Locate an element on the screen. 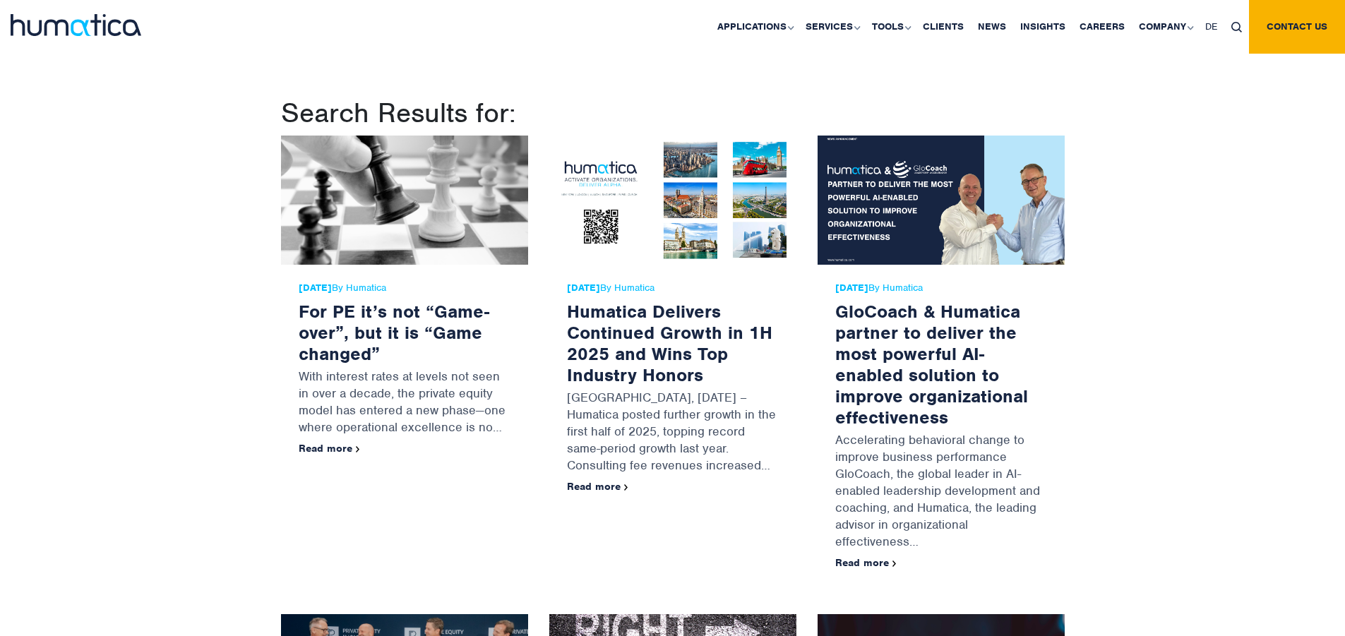 The height and width of the screenshot is (636, 1345). a: Humatica Delivers Continued Growth in 1H 2025 and Wins Top Industry Honors is located at coordinates (669, 343).